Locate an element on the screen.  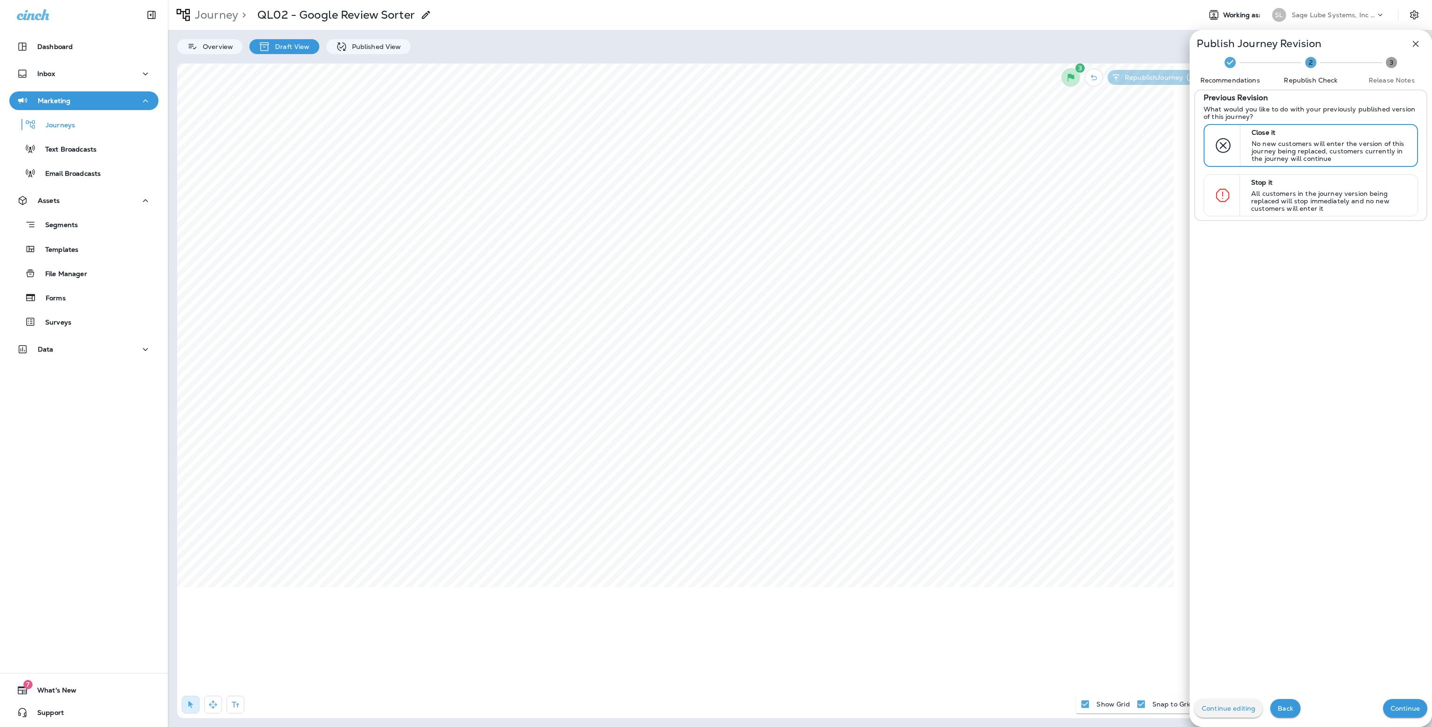
span: Recommendations is located at coordinates (1230, 80).